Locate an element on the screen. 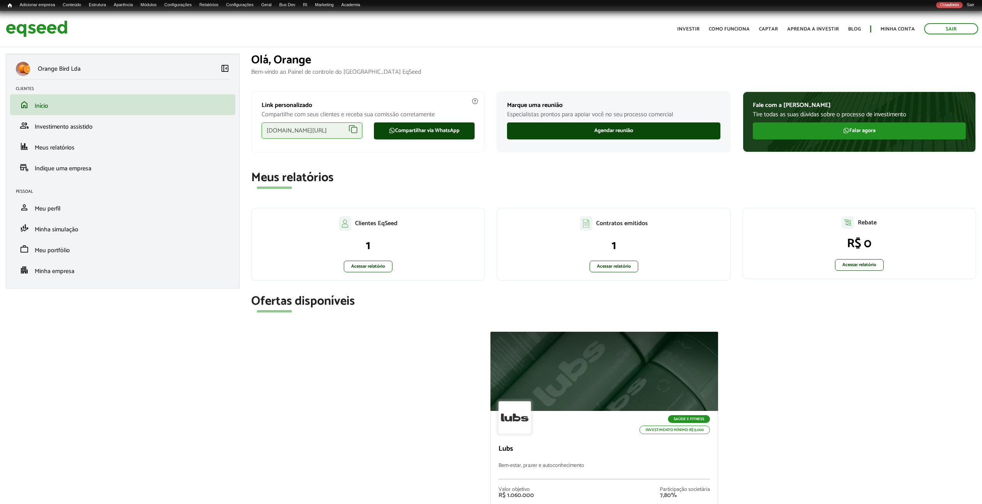 The width and height of the screenshot is (982, 504). a: personMeu perfil is located at coordinates (123, 207).